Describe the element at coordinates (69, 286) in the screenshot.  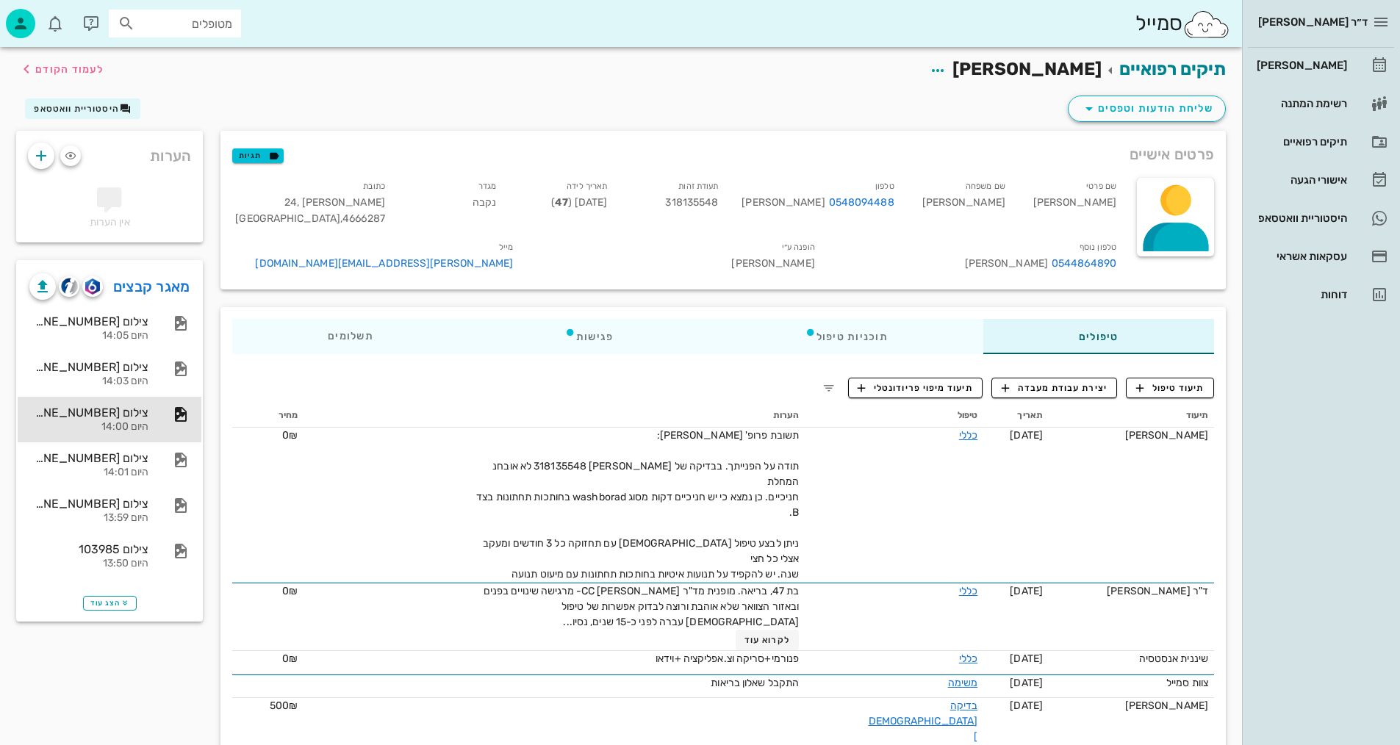
I see `img: cliniview logo` at that location.